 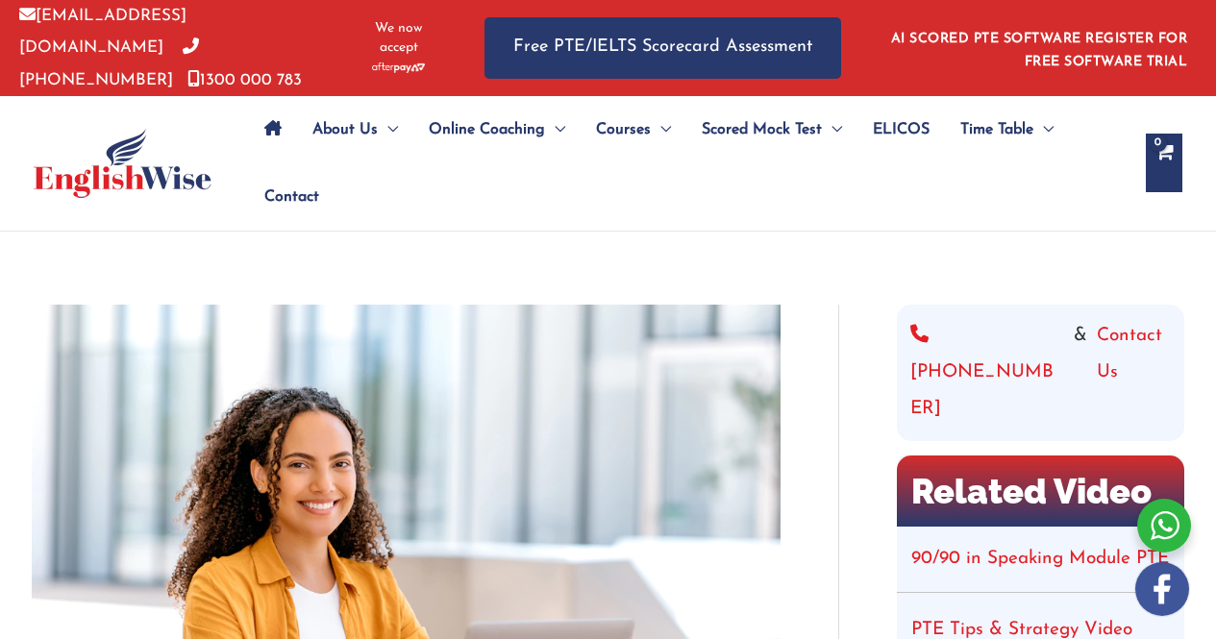 What do you see at coordinates (345, 130) in the screenshot?
I see `span: About Us` at bounding box center [345, 130].